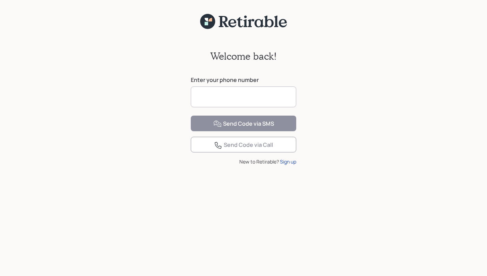 The width and height of the screenshot is (487, 276). I want to click on div: Send Code via SMS, so click(243, 124).